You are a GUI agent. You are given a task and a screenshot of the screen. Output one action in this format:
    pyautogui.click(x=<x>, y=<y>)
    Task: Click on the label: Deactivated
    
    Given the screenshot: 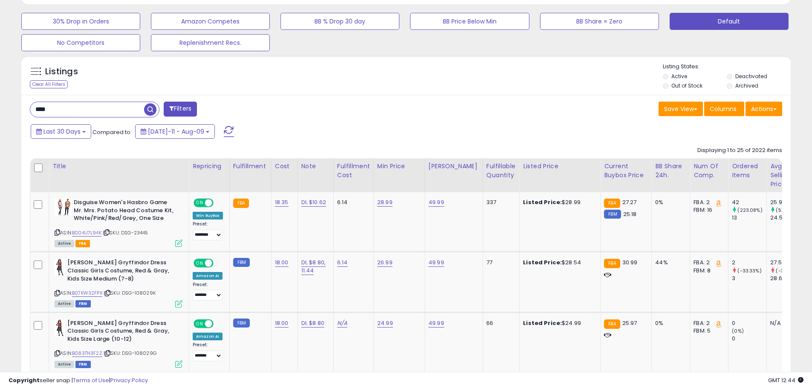 What is the action you would take?
    pyautogui.click(x=751, y=76)
    